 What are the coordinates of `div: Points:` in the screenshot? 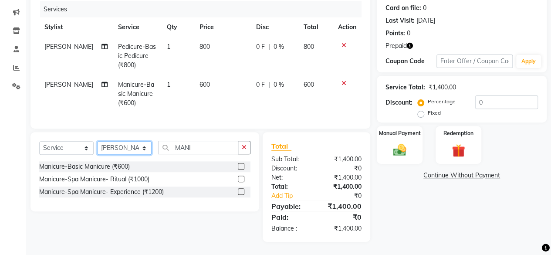 It's located at (395, 33).